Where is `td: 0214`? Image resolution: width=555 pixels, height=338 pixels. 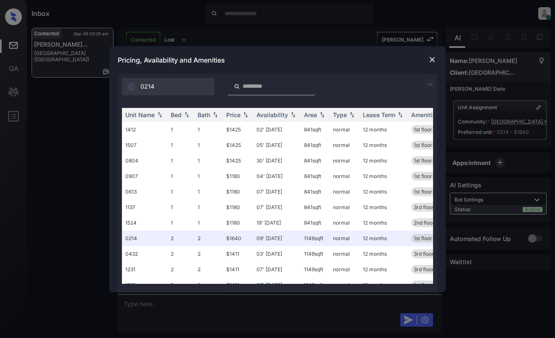
td: 0214 is located at coordinates (145, 238).